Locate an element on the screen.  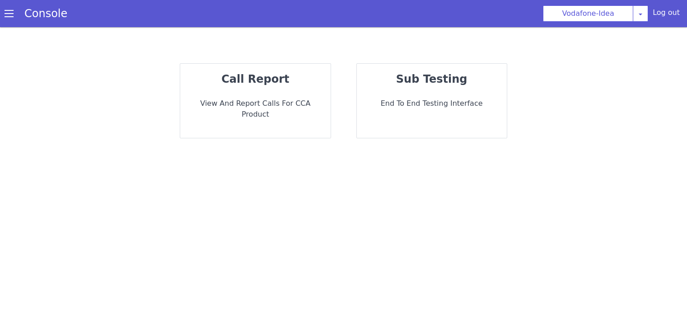
button: Vodafone-Idea is located at coordinates (588, 14).